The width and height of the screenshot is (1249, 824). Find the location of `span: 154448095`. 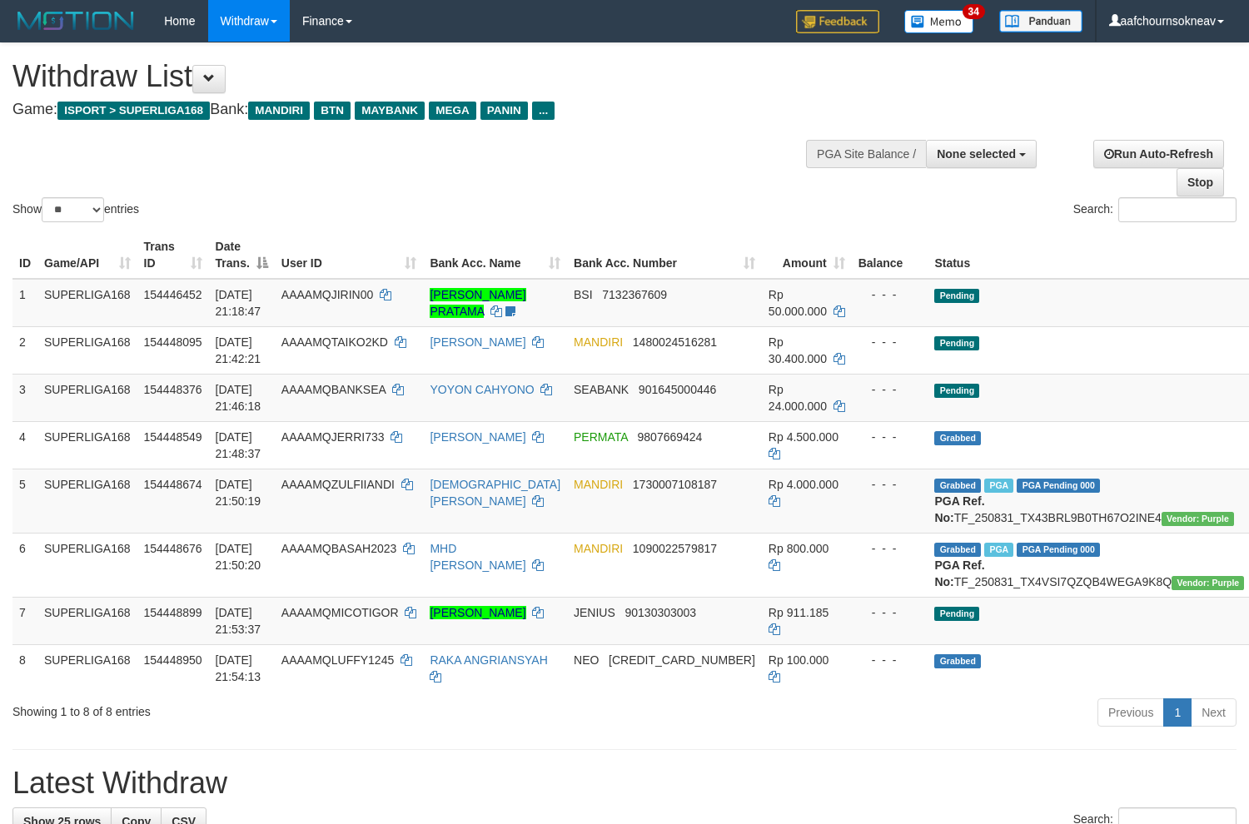

span: 154448095 is located at coordinates (173, 342).